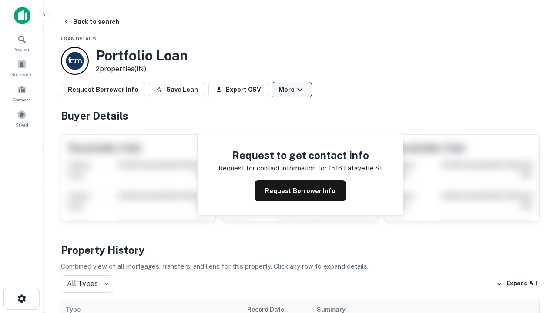  What do you see at coordinates (516, 284) in the screenshot?
I see `button: Expand All` at bounding box center [516, 284].